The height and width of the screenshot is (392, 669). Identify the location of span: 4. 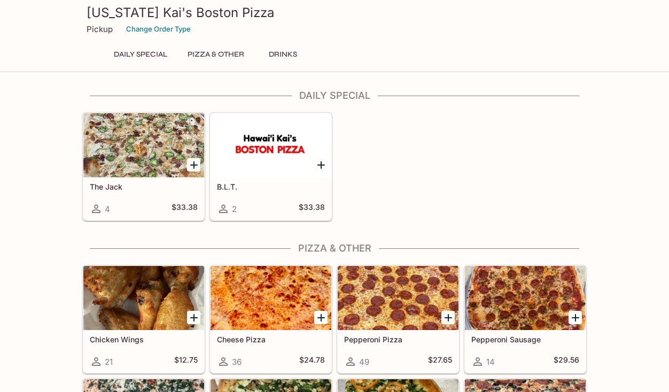
(107, 209).